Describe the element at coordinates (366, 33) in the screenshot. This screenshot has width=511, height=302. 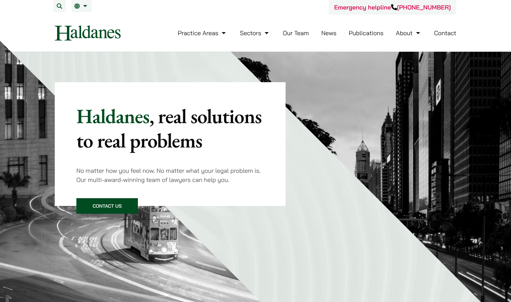
I see `a: Publications` at that location.